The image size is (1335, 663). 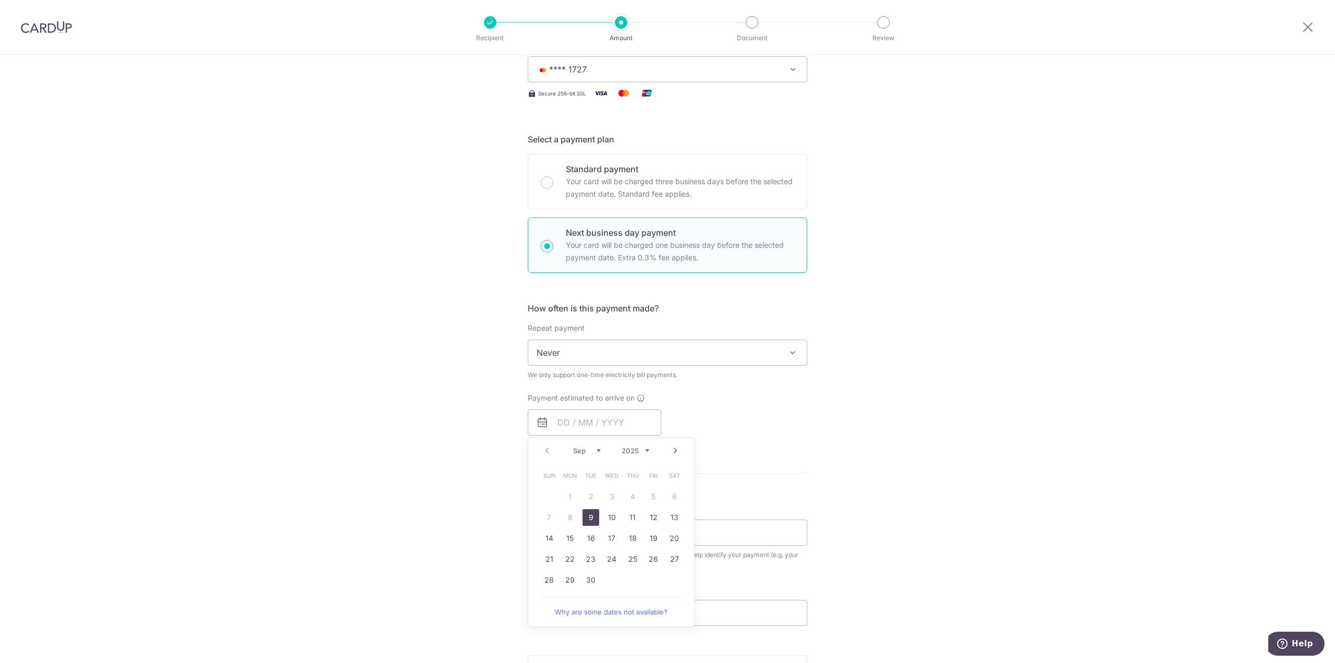 I want to click on a: 20, so click(x=674, y=538).